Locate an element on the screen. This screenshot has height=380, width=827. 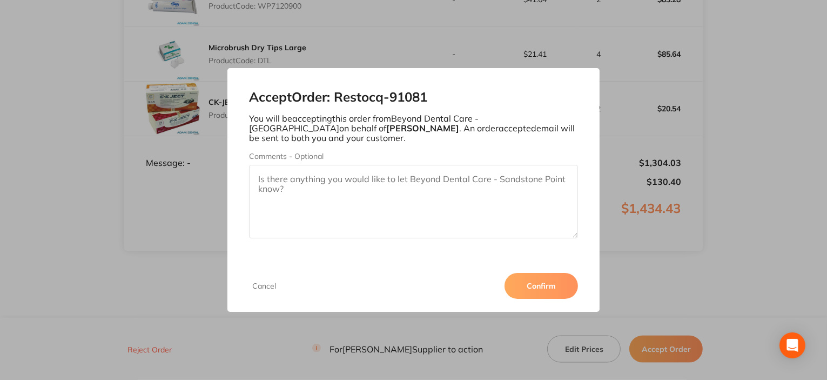
div: Open Intercom Messenger is located at coordinates (792, 345).